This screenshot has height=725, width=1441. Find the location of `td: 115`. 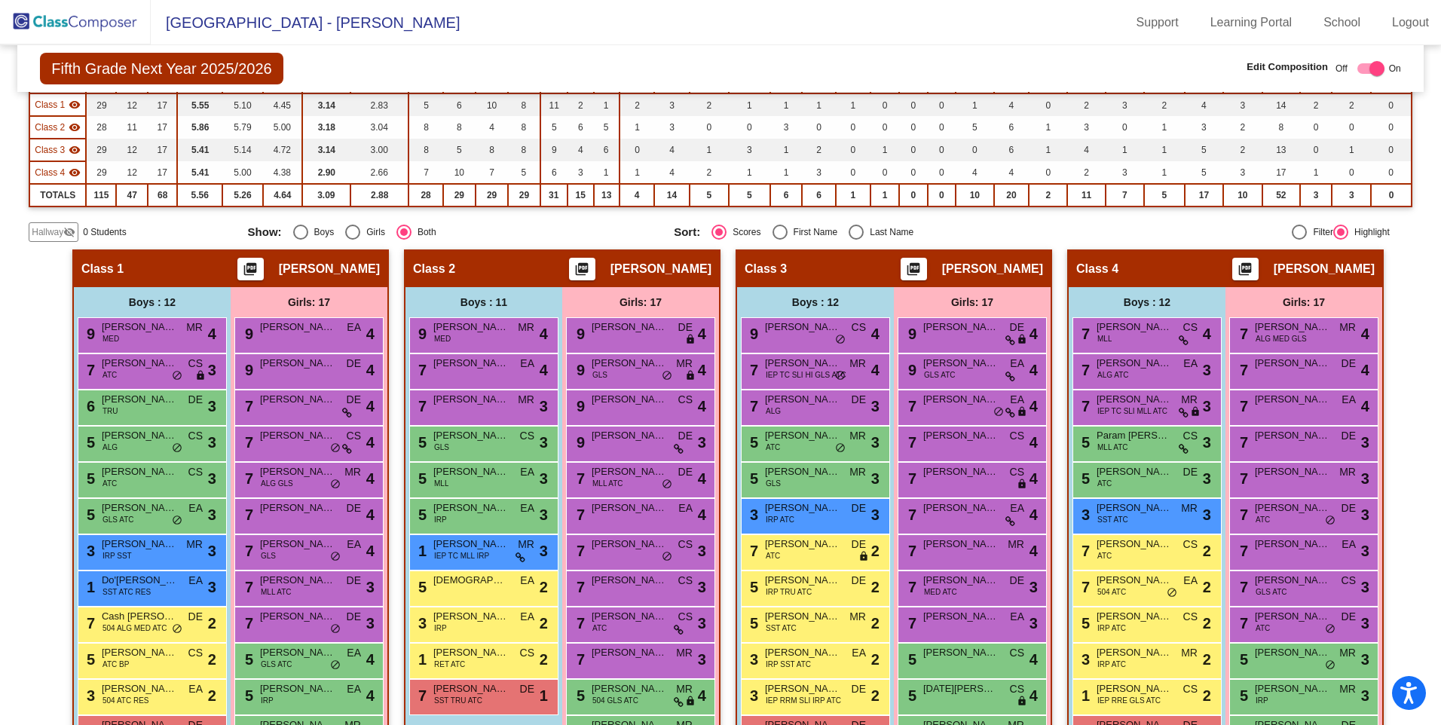

td: 115 is located at coordinates (101, 195).